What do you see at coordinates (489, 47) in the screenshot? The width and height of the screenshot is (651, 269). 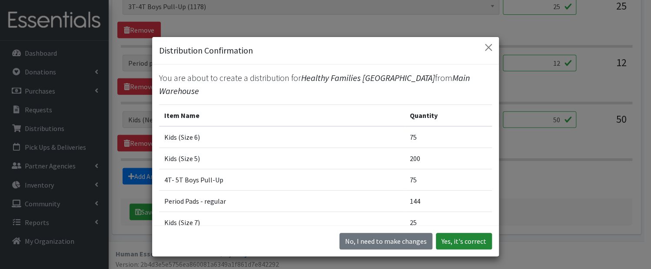 I see `button: Close` at bounding box center [489, 47].